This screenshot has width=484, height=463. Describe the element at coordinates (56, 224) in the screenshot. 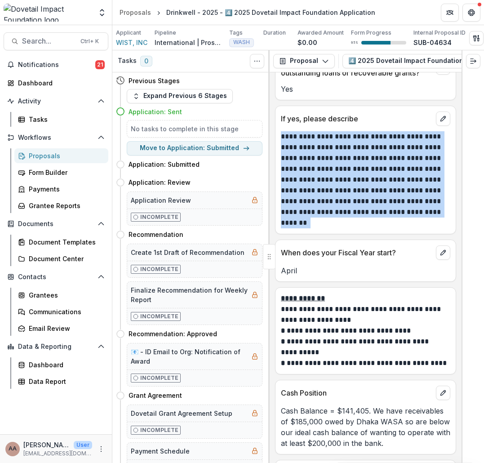

I see `span: Documents` at that location.